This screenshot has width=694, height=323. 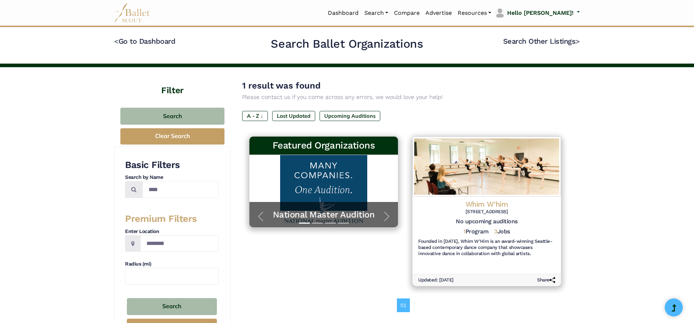 I want to click on h5: Program, so click(x=476, y=232).